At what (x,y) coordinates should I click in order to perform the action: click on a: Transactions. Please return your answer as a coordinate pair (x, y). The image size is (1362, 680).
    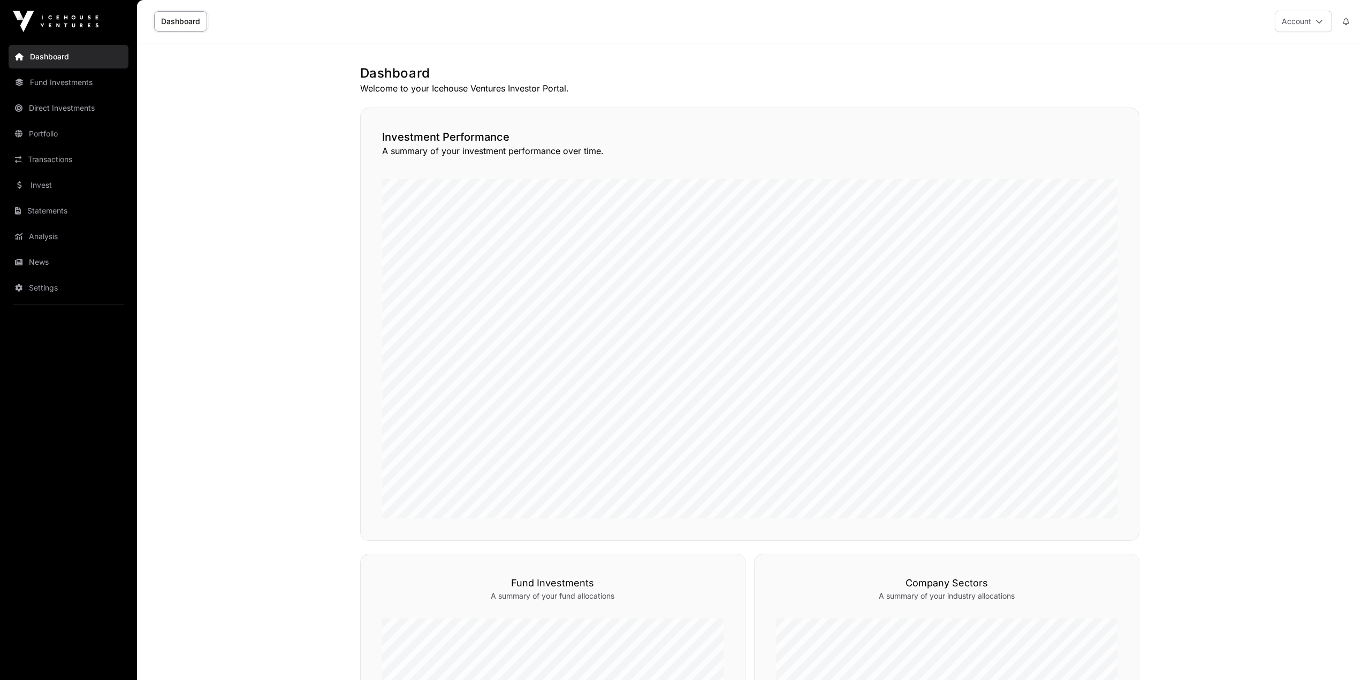
    Looking at the image, I should click on (69, 160).